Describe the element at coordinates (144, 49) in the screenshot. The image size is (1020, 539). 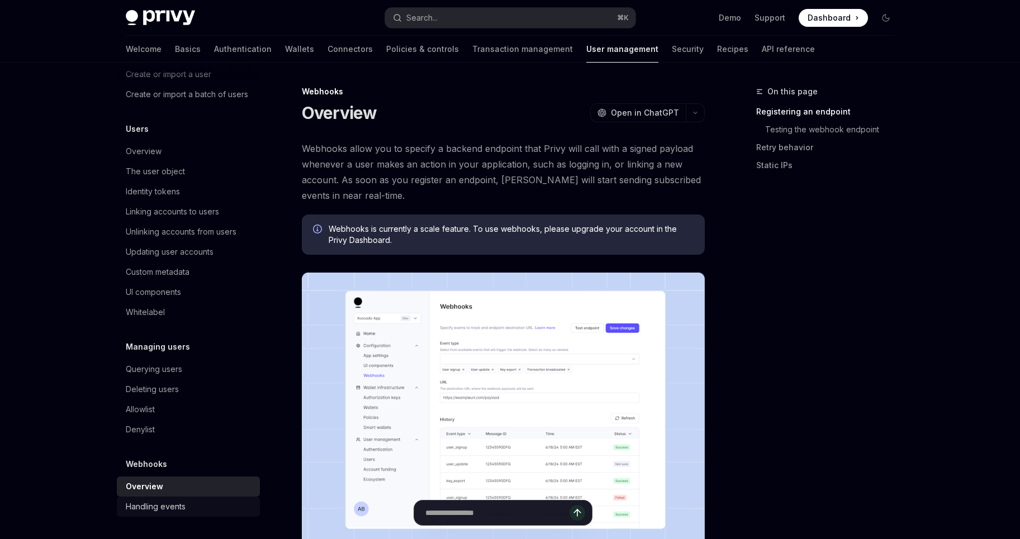
I see `a: Welcome` at that location.